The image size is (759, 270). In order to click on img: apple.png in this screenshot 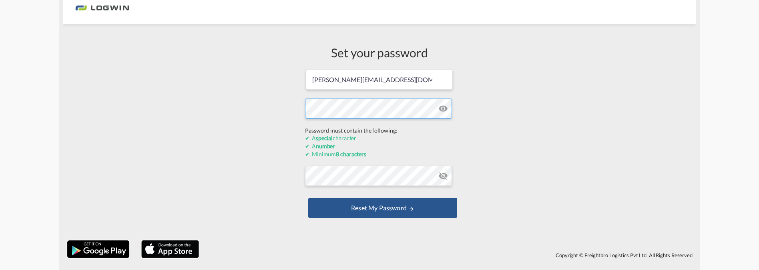, I will do `click(170, 249)`.